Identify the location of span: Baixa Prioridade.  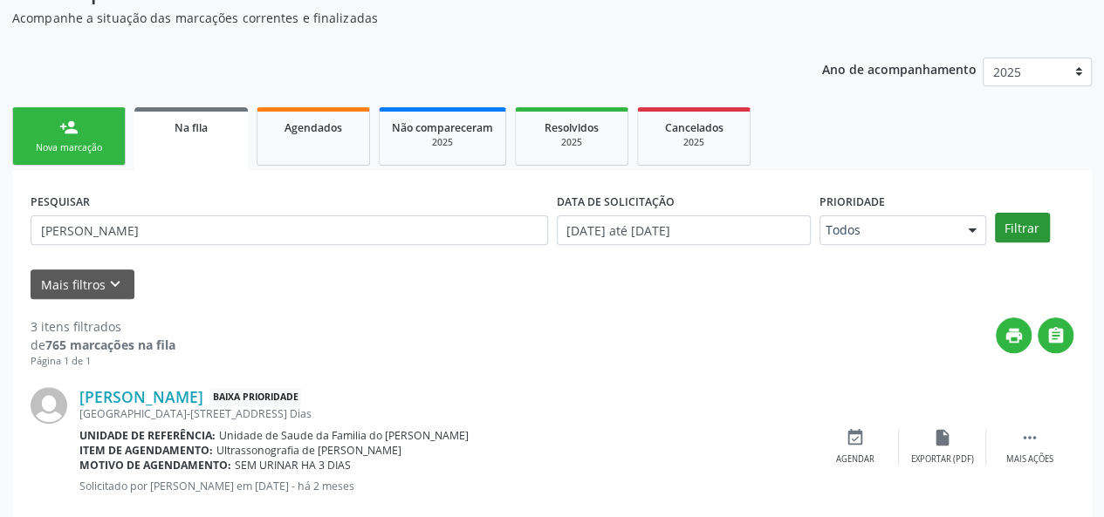
(256, 397).